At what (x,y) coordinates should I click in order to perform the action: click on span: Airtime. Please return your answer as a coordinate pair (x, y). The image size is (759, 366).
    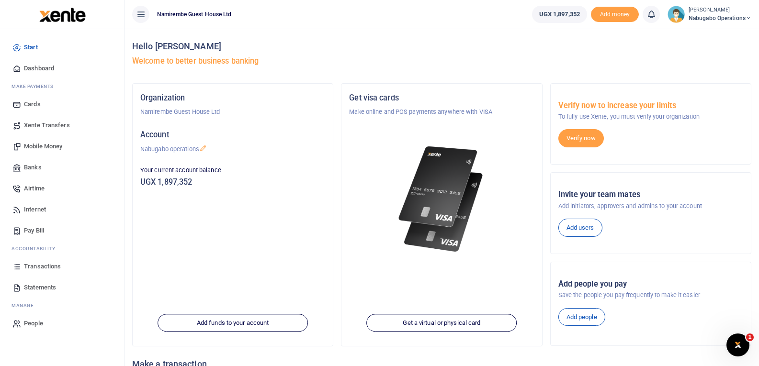
    Looking at the image, I should click on (34, 189).